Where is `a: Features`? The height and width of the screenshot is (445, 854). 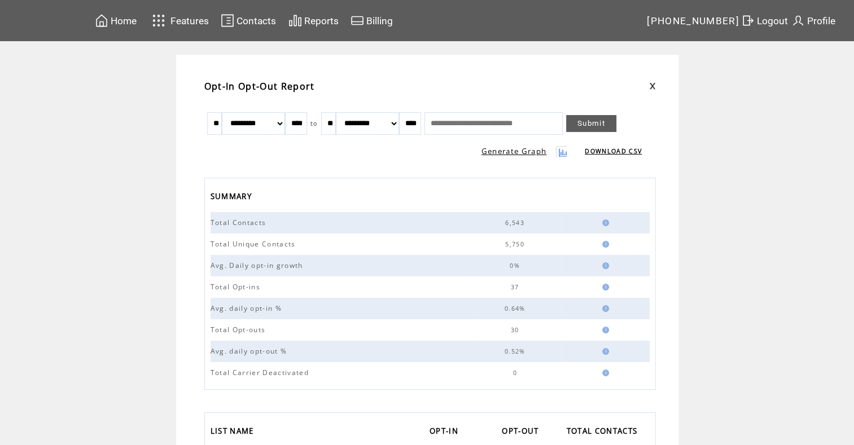
a: Features is located at coordinates (179, 20).